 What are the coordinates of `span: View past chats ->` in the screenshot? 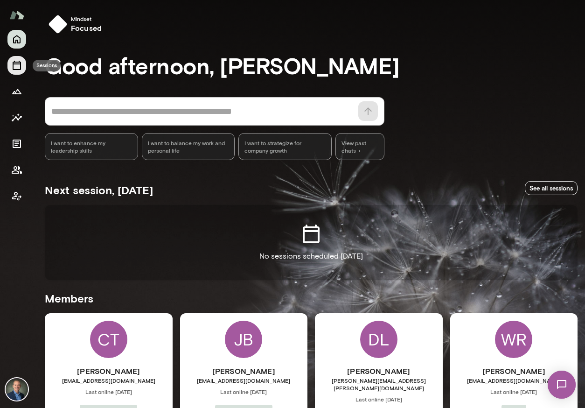 It's located at (359, 146).